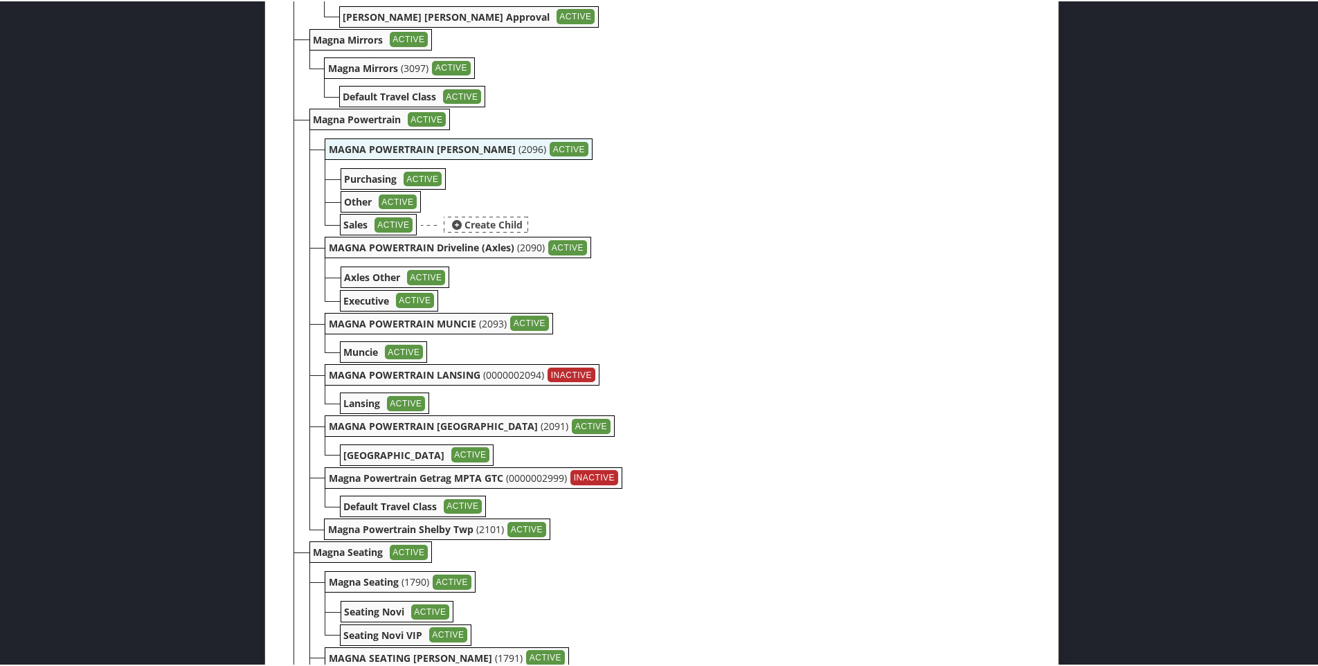 The image size is (1318, 666). What do you see at coordinates (439, 322) in the screenshot?
I see `div: (2093)` at bounding box center [439, 322].